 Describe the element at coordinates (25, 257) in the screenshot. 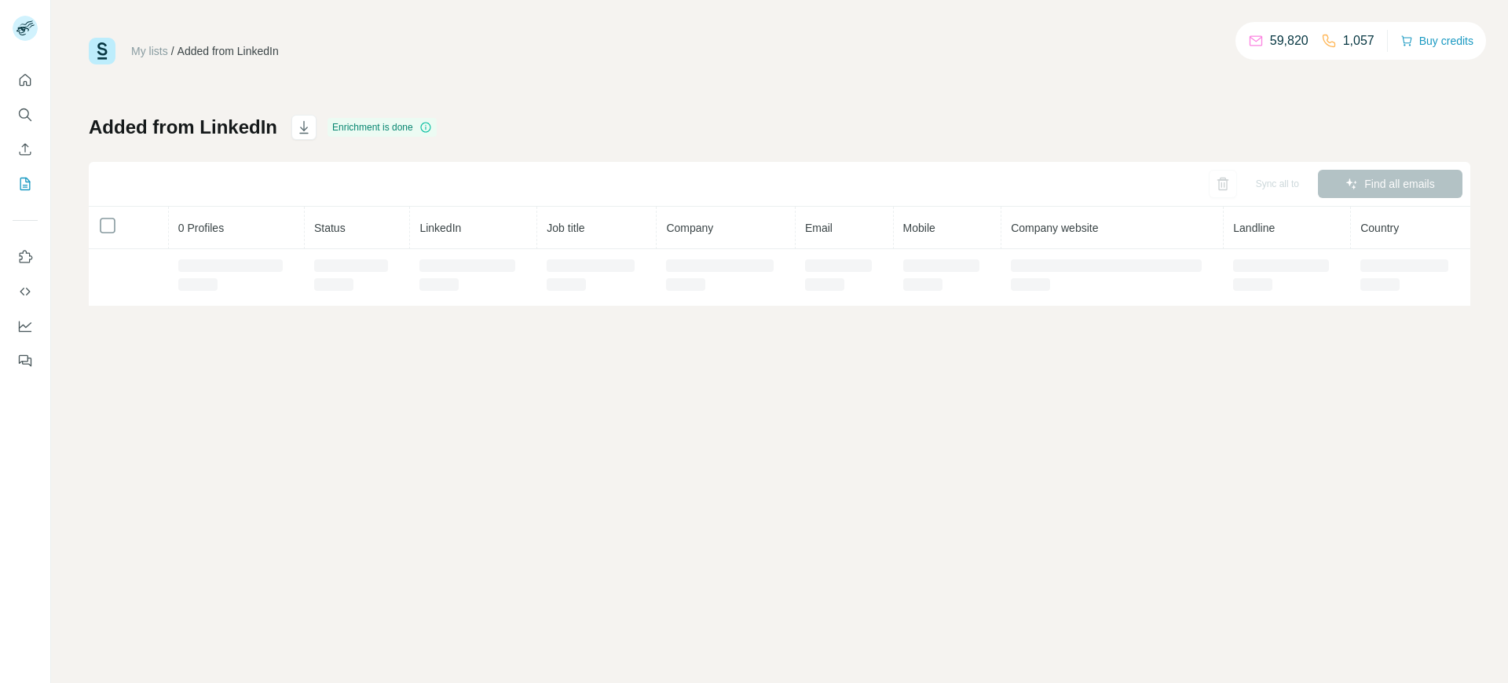

I see `button: Use Surfe on LinkedIn` at that location.